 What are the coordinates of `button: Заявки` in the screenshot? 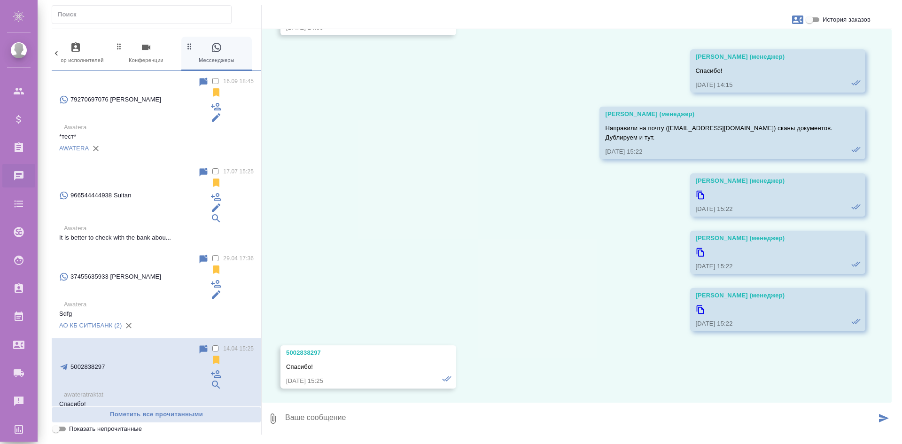 It's located at (798, 20).